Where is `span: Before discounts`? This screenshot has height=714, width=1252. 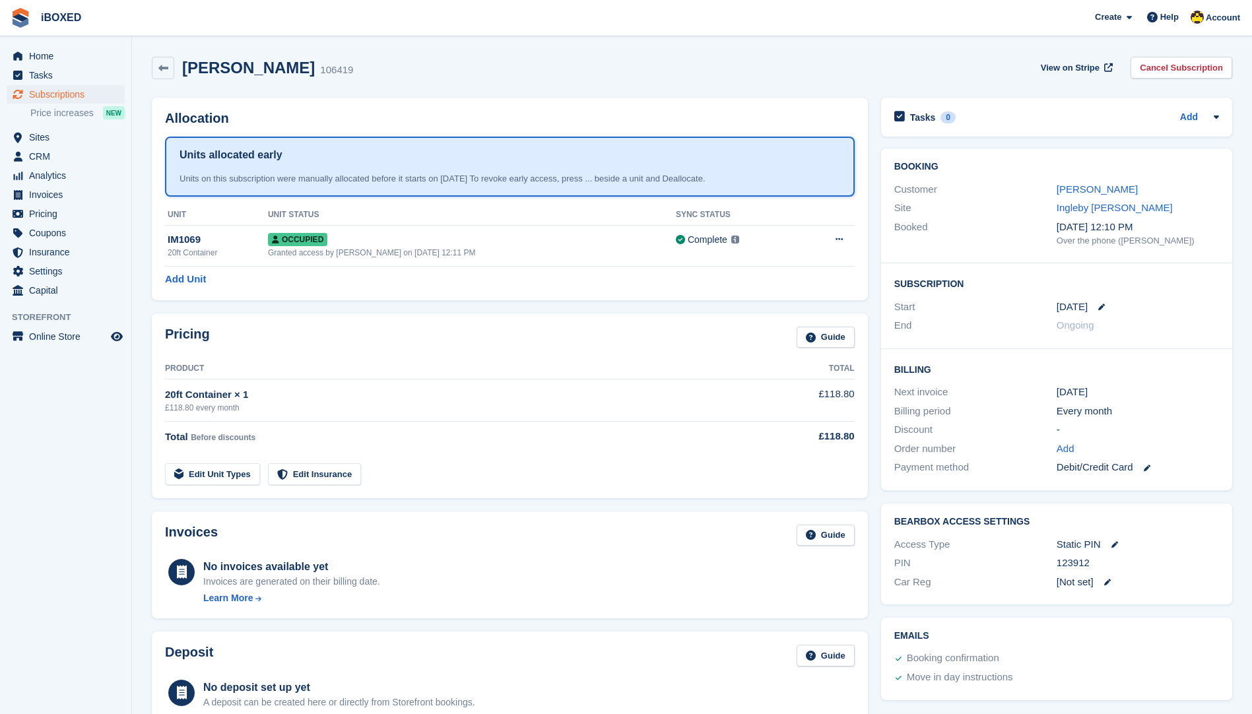 span: Before discounts is located at coordinates (223, 438).